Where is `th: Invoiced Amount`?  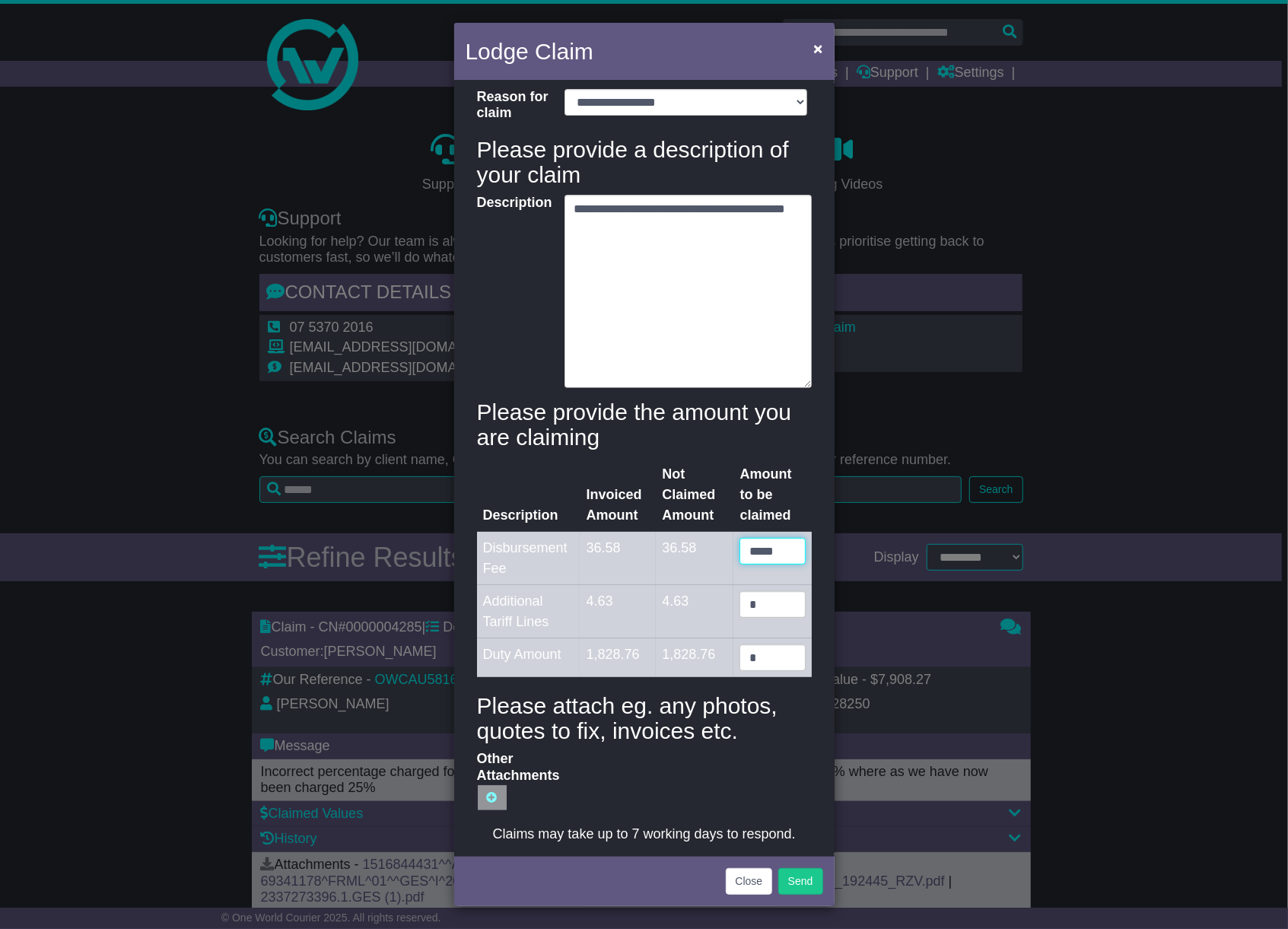 th: Invoiced Amount is located at coordinates (618, 494).